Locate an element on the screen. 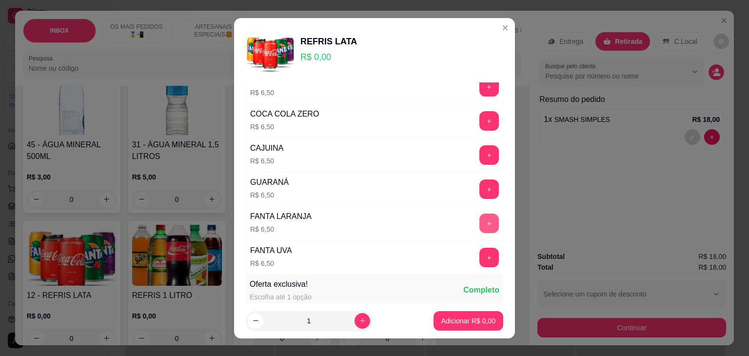  div: Escolha até 1 opção is located at coordinates (280, 297).